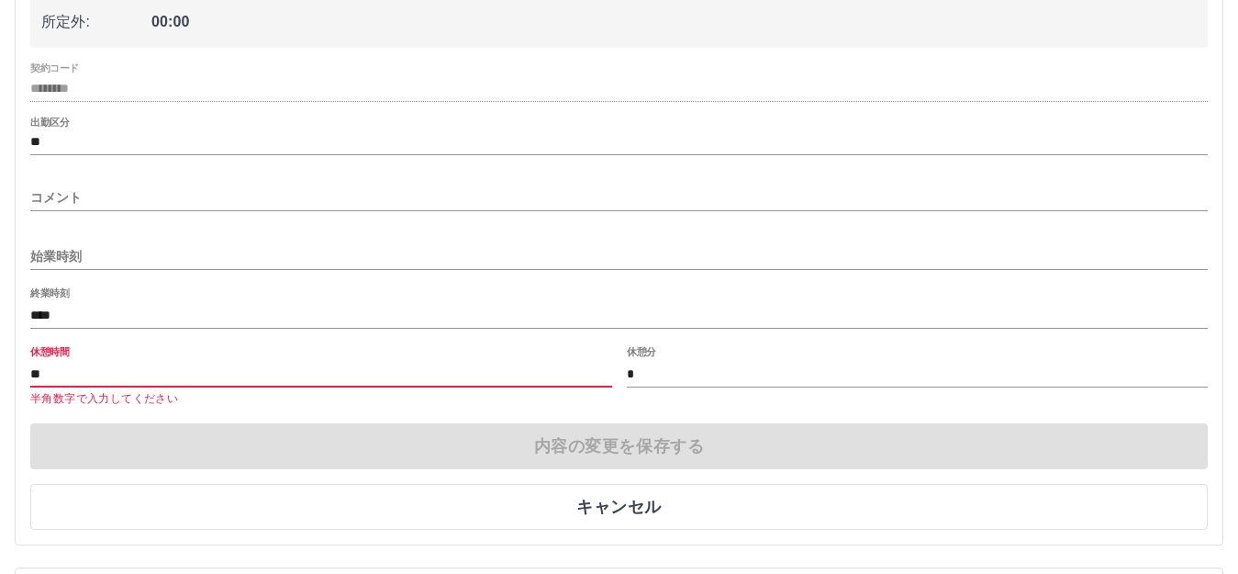  What do you see at coordinates (642, 352) in the screenshot?
I see `label: 休憩分` at bounding box center [642, 352].